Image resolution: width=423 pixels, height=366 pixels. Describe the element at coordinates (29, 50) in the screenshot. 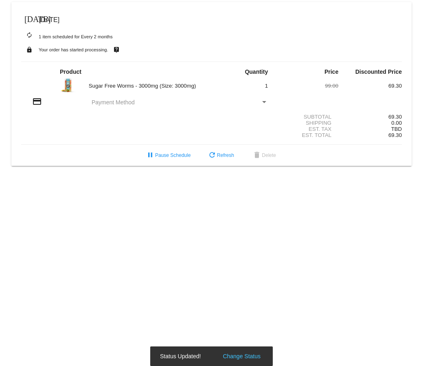

I see `mat-icon: lock` at that location.